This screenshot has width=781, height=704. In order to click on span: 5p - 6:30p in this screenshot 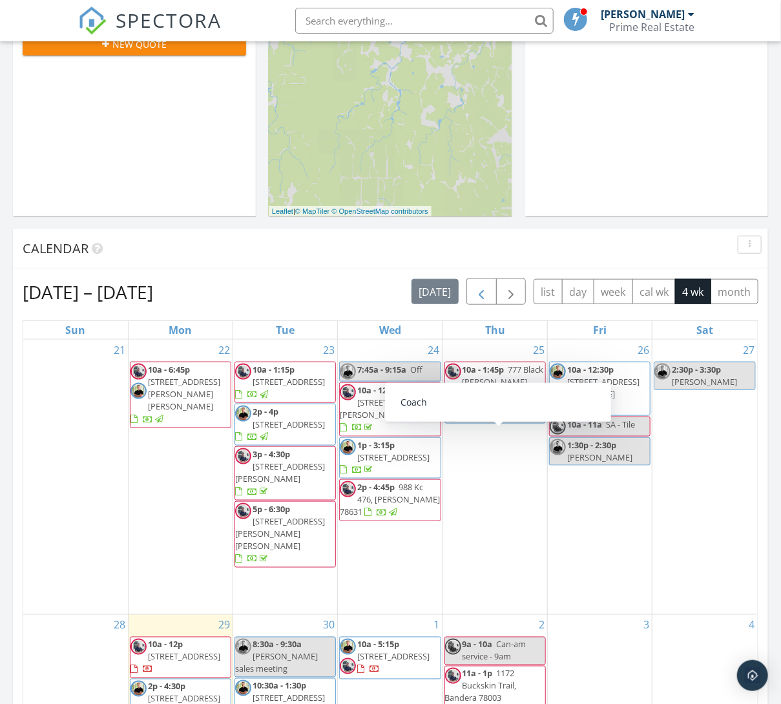, I will do `click(271, 509)`.